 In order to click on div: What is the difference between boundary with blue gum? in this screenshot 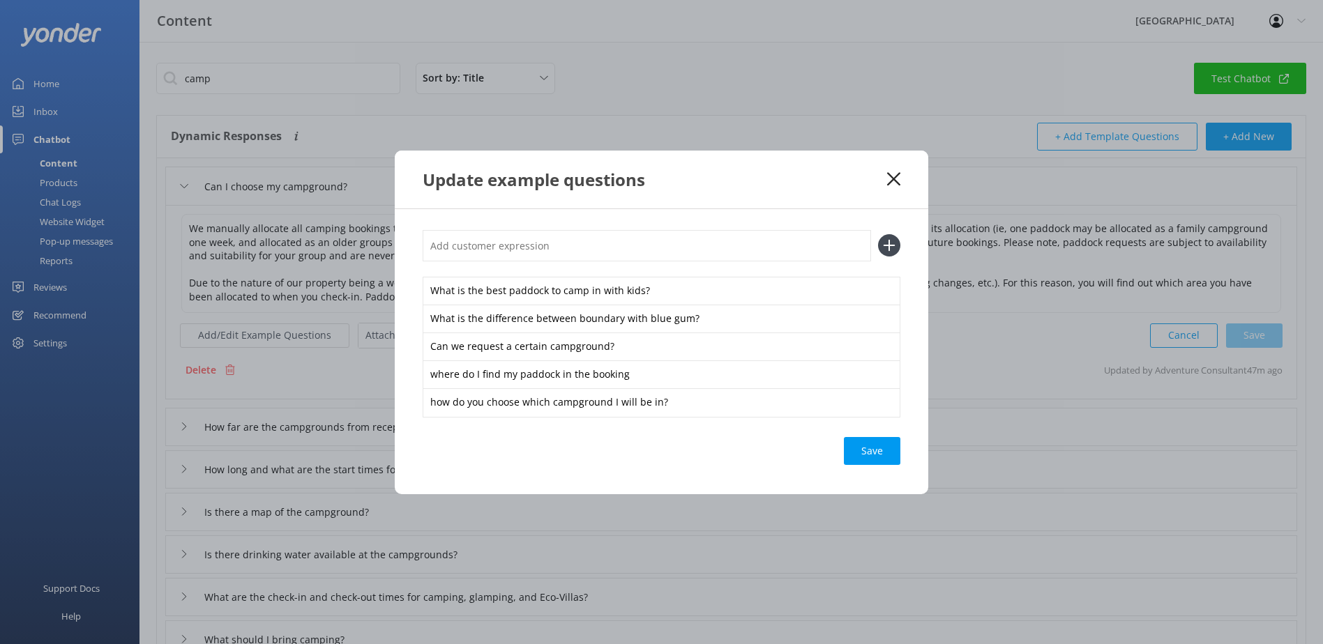, I will do `click(661, 319)`.